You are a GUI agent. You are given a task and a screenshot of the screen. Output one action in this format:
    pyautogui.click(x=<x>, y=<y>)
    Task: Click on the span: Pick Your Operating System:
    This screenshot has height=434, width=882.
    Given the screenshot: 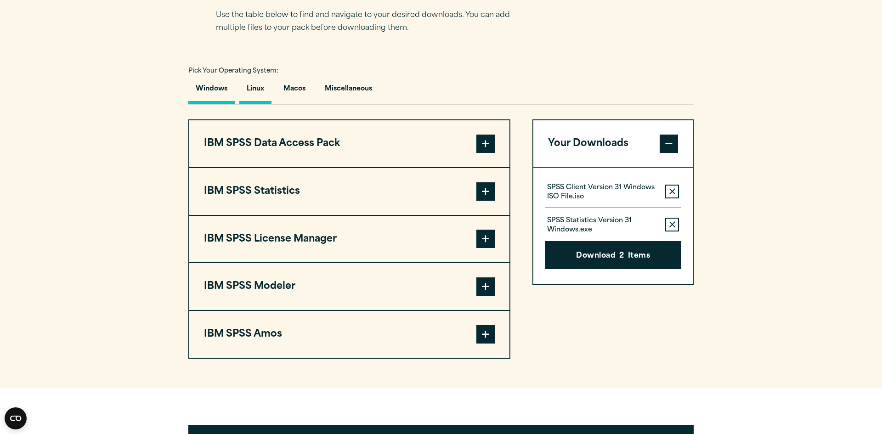 What is the action you would take?
    pyautogui.click(x=233, y=71)
    